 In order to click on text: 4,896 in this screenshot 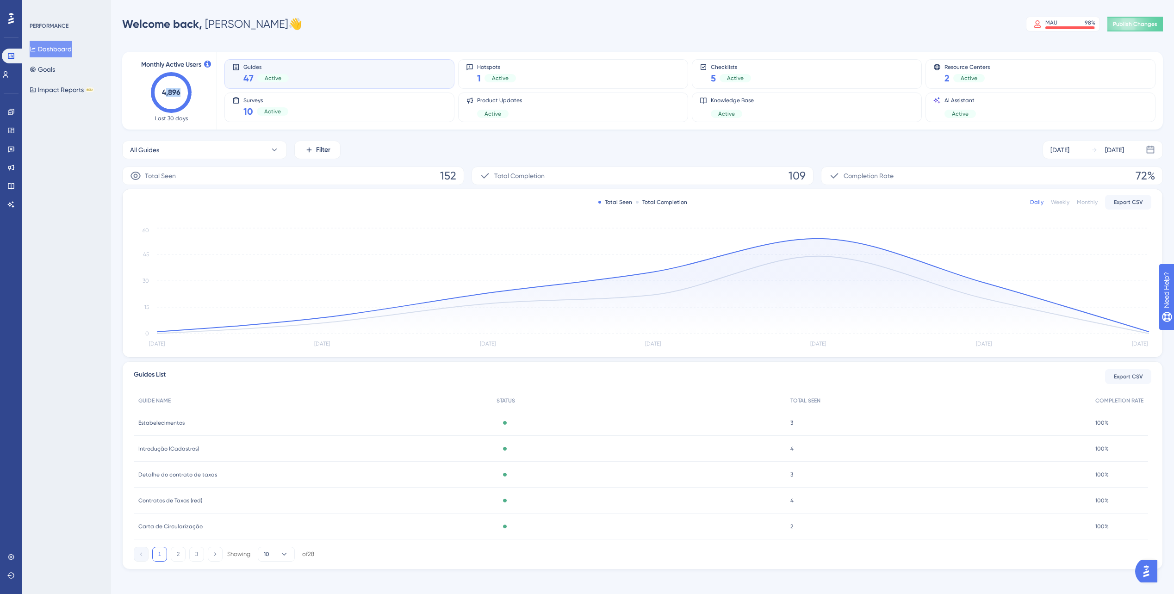, I will do `click(171, 92)`.